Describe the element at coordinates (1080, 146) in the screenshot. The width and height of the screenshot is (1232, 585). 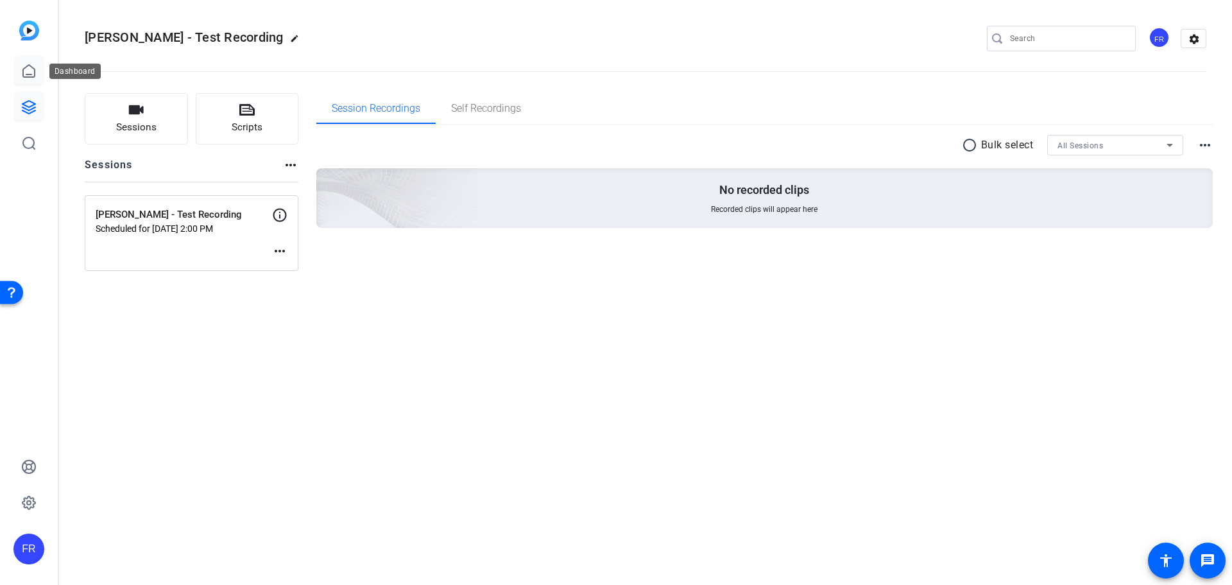
I see `span: All Sessions` at that location.